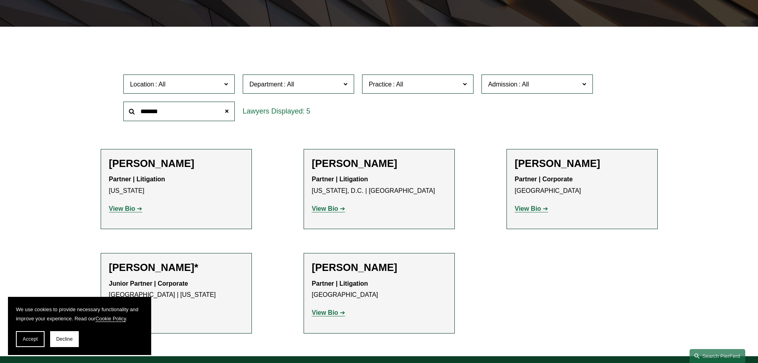 The height and width of the screenshot is (363, 758). Describe the element at coordinates (309, 111) in the screenshot. I see `span: 5` at that location.